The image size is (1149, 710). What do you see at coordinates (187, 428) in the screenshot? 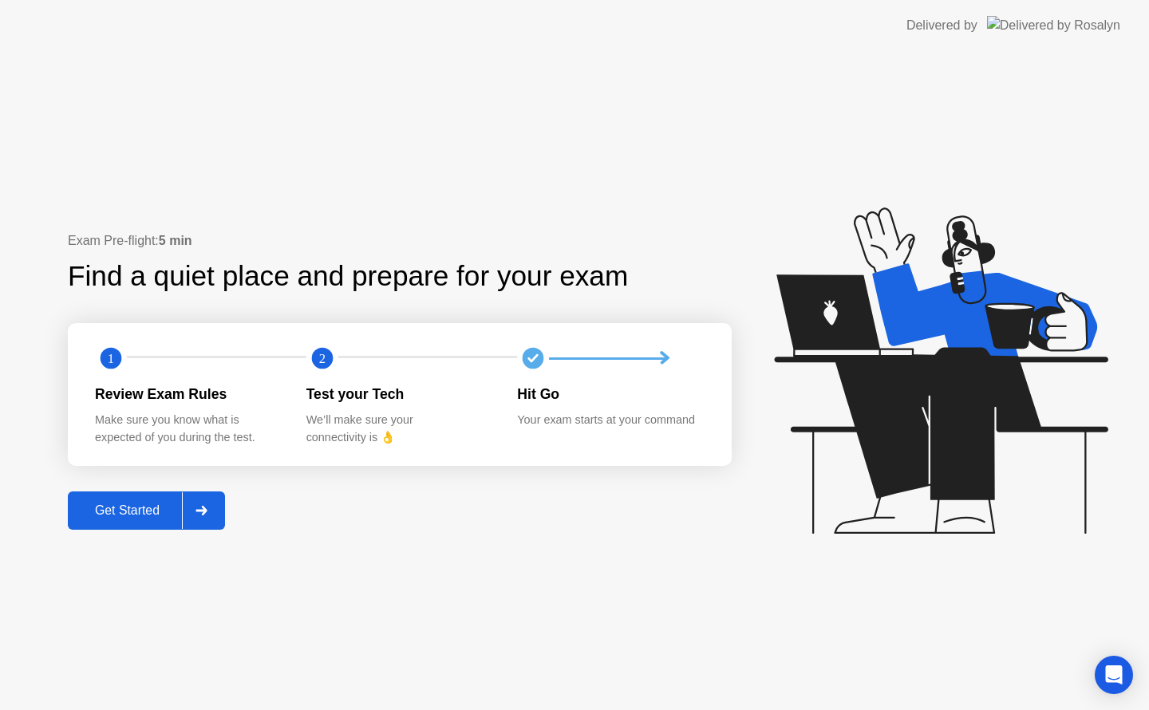
I see `div: Make sure you know what is expected of you during the test.` at bounding box center [187, 428].